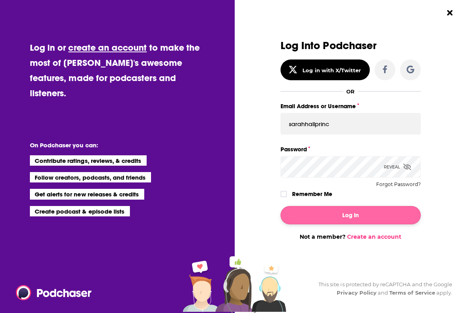 The height and width of the screenshot is (313, 469). I want to click on h3: Log Into Podchaser, so click(351, 45).